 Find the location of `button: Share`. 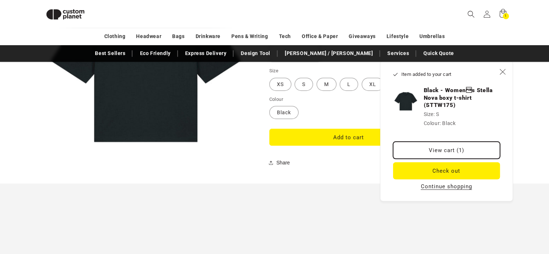

button: Share is located at coordinates (281, 162).